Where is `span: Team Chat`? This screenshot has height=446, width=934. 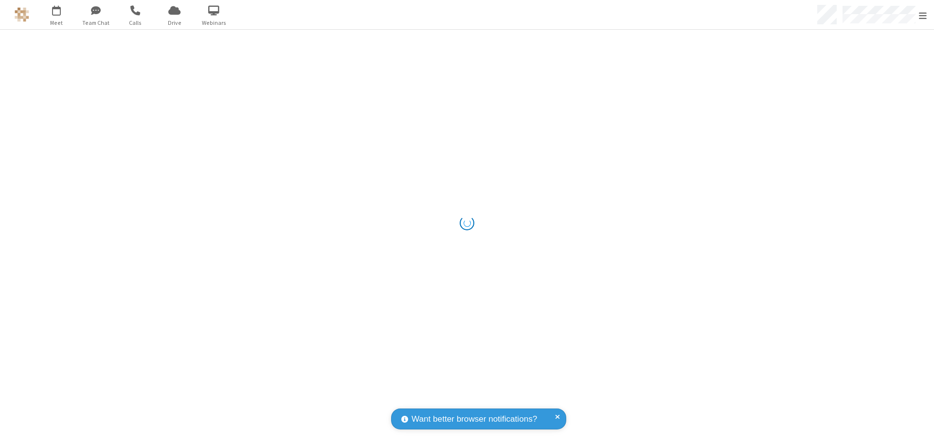
span: Team Chat is located at coordinates (95, 23).